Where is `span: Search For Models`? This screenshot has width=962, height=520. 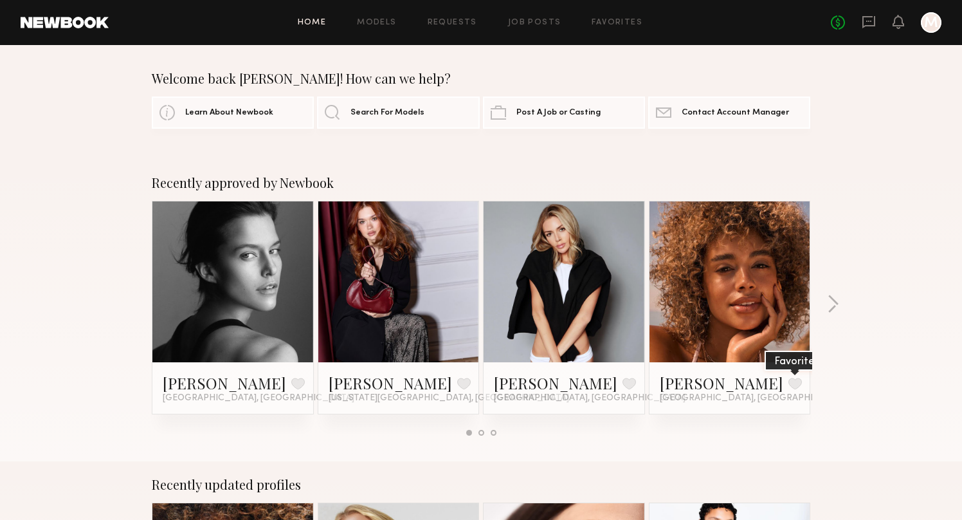 span: Search For Models is located at coordinates (387, 113).